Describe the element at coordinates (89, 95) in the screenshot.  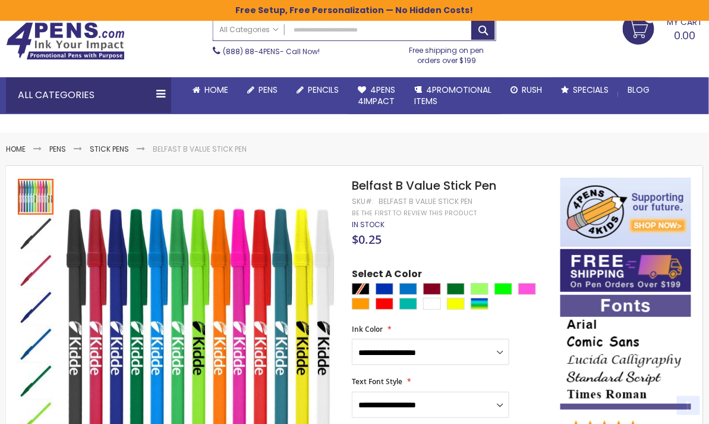
I see `div: All Categories` at that location.